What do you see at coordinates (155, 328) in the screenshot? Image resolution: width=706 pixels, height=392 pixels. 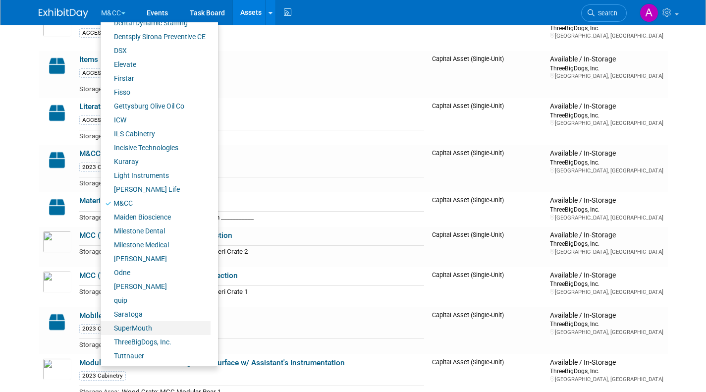 I see `a: SuperMouth` at bounding box center [155, 328].